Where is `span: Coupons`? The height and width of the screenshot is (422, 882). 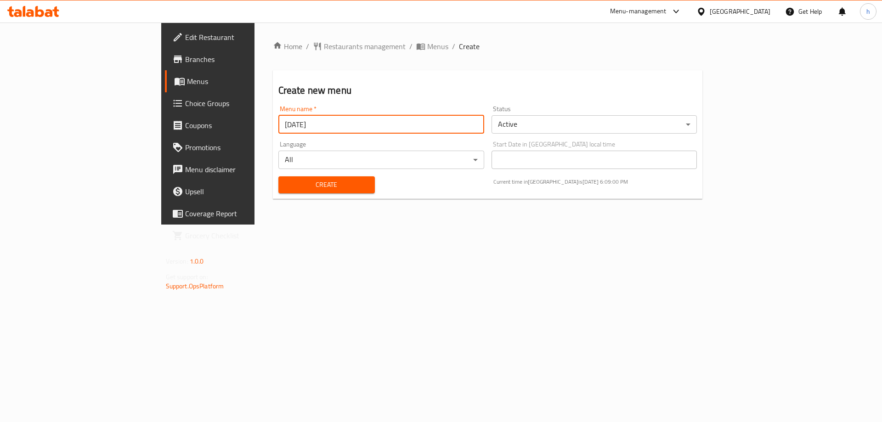
span: Coupons is located at coordinates (243, 125).